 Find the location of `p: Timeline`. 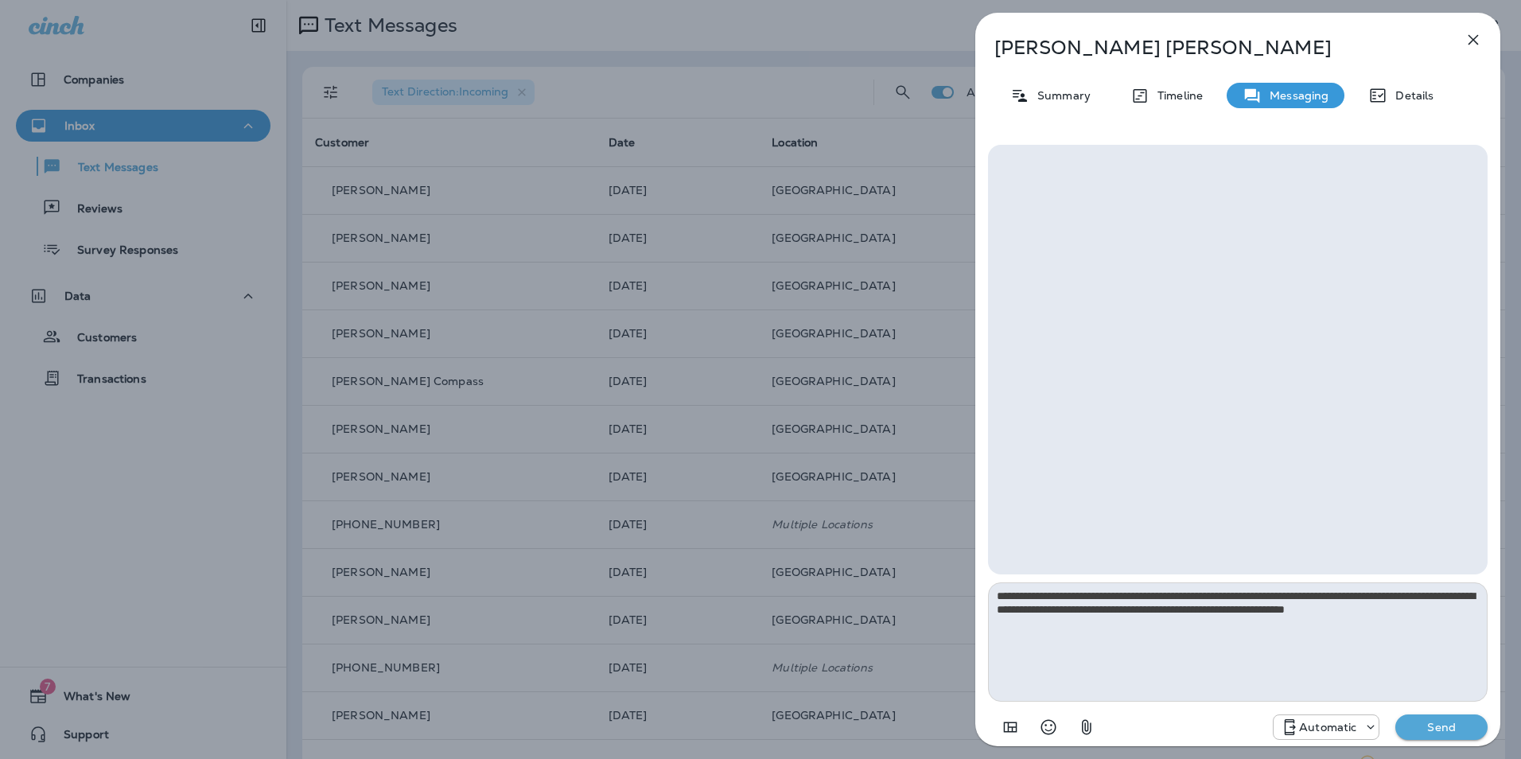

p: Timeline is located at coordinates (1175, 95).